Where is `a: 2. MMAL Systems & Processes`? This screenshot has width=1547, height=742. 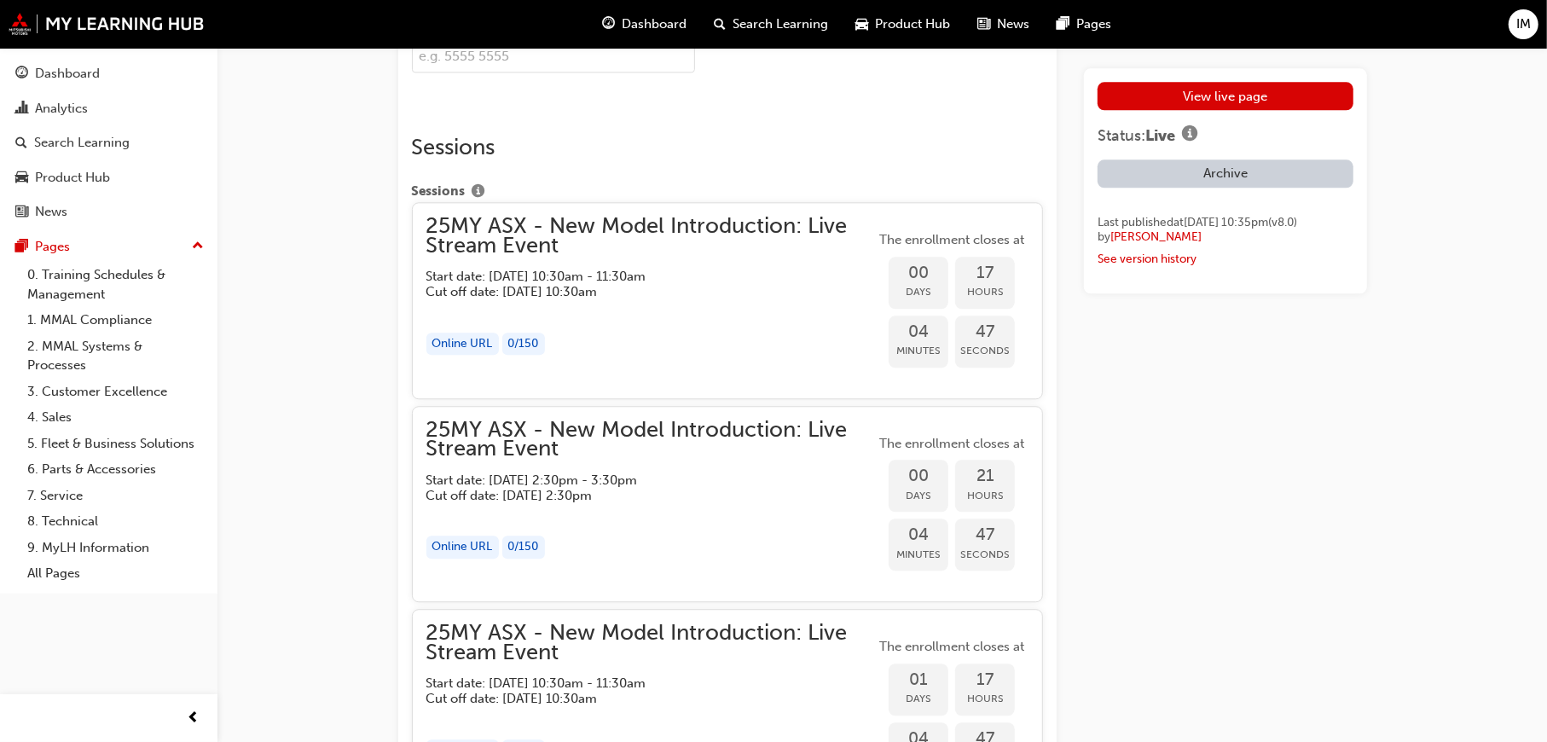
a: 2. MMAL Systems & Processes is located at coordinates (115, 356).